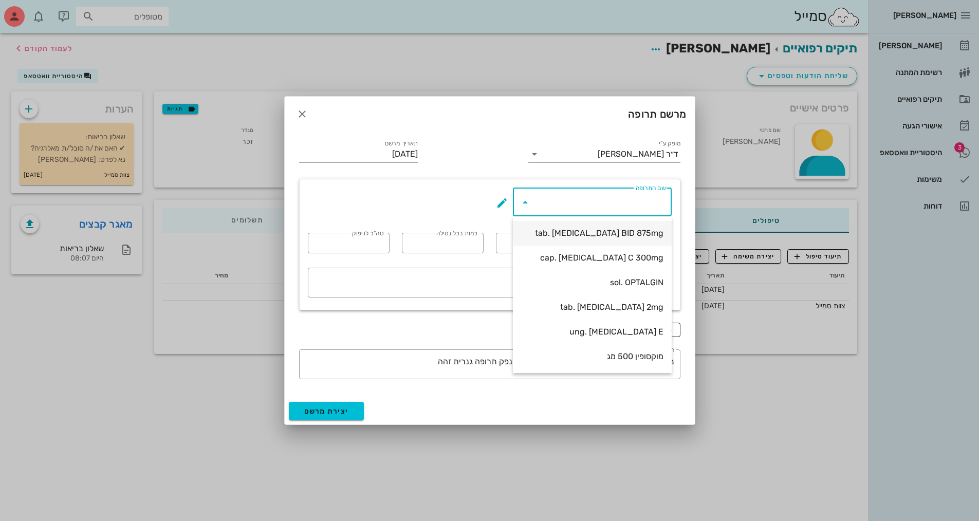  What do you see at coordinates (367, 233) in the screenshot?
I see `label: סה"כ לניפוק` at bounding box center [367, 233].